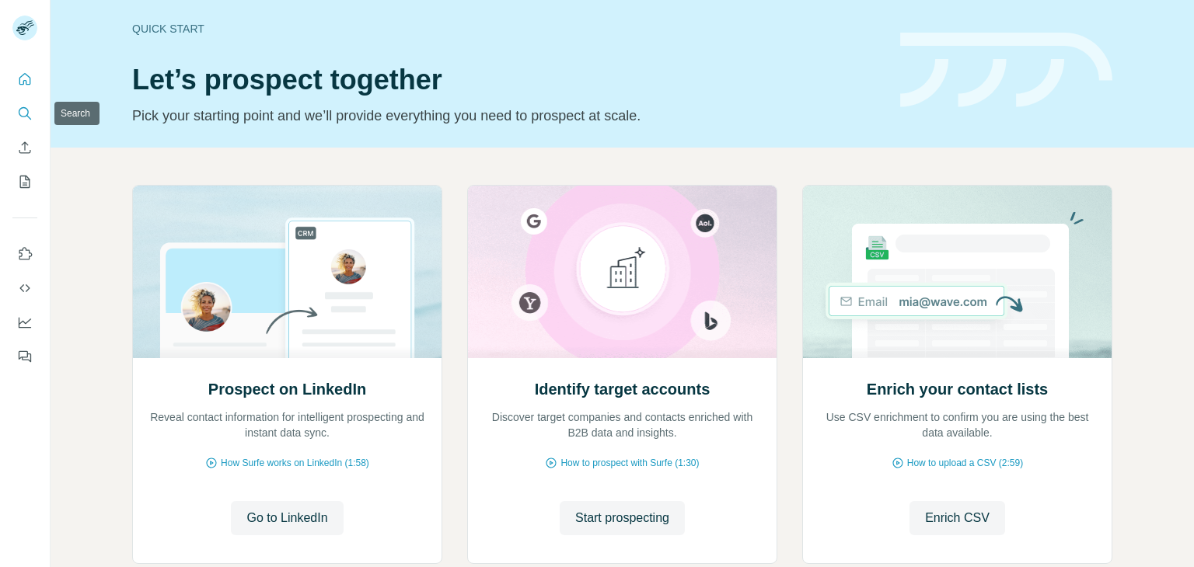 This screenshot has height=567, width=1194. I want to click on img: Identify target accounts, so click(622, 272).